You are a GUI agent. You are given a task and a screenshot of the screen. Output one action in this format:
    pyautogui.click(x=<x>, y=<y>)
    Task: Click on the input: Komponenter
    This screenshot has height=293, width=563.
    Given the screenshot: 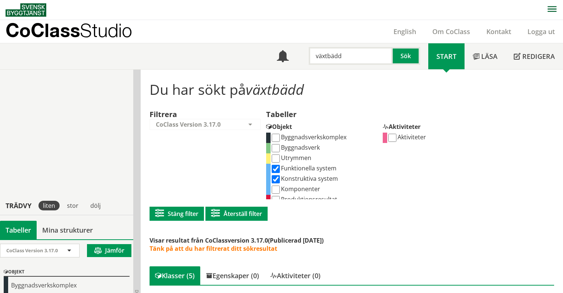 What is the action you would take?
    pyautogui.click(x=276, y=189)
    